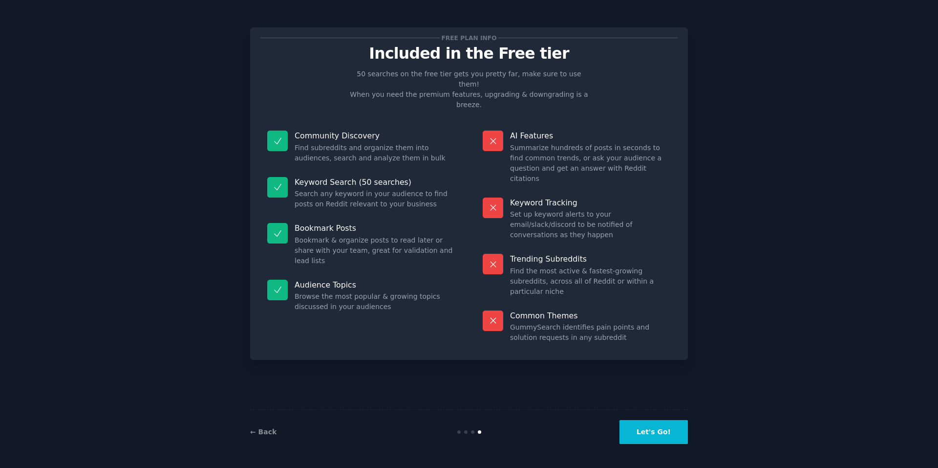  What do you see at coordinates (375, 135) in the screenshot?
I see `p: Community Discovery` at bounding box center [375, 135].